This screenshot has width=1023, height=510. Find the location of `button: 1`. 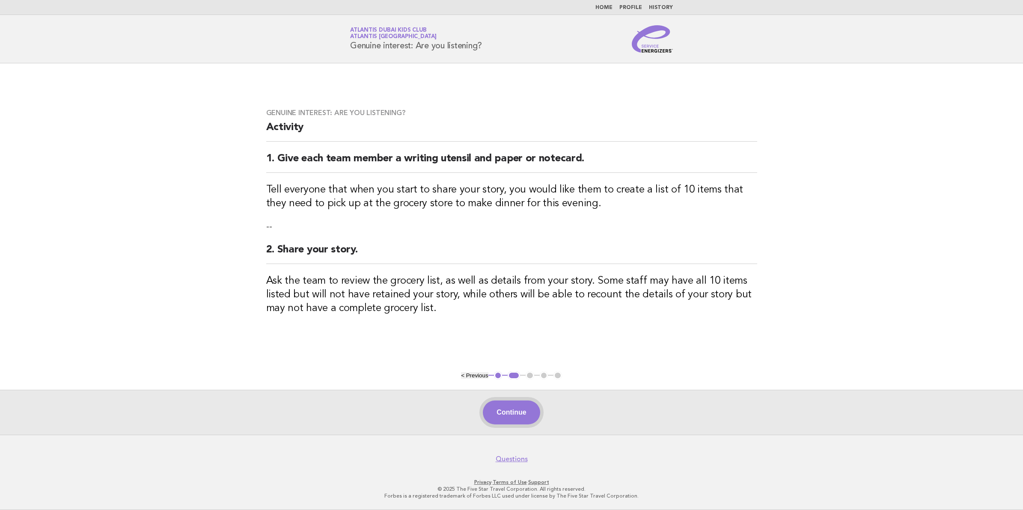

button: 1 is located at coordinates (498, 376).